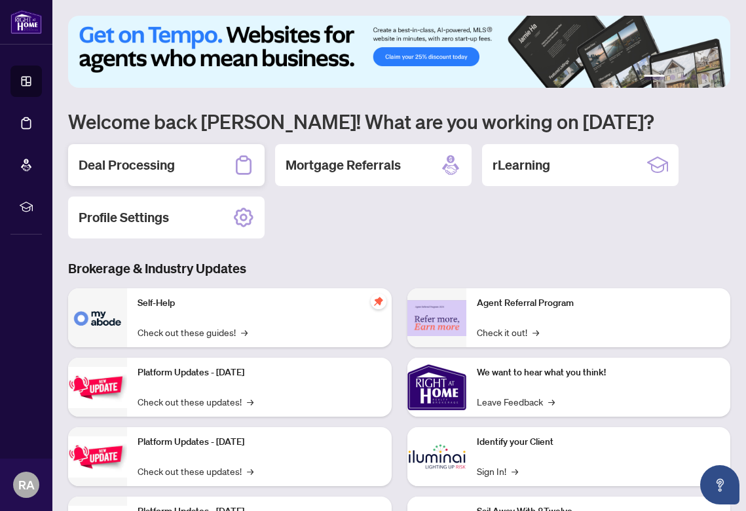  What do you see at coordinates (522, 165) in the screenshot?
I see `h2: rLearning` at bounding box center [522, 165].